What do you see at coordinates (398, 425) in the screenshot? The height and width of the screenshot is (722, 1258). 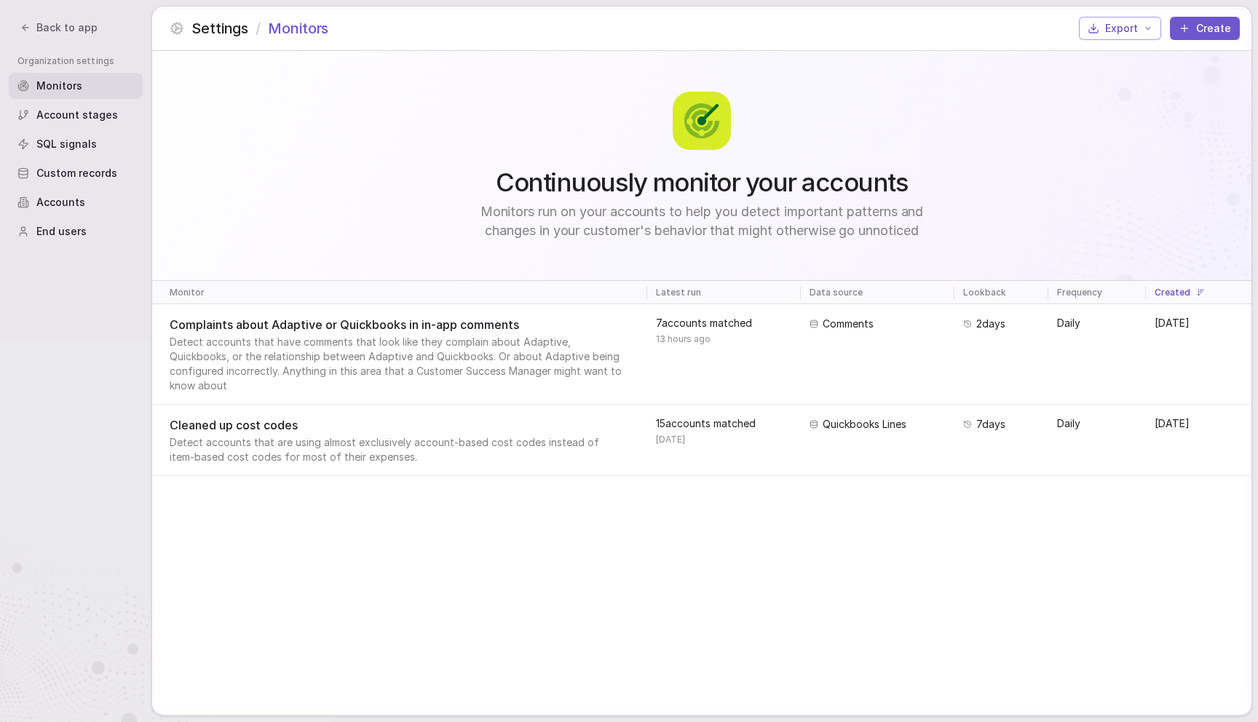 I see `span: Cleaned up cost codes` at bounding box center [398, 425].